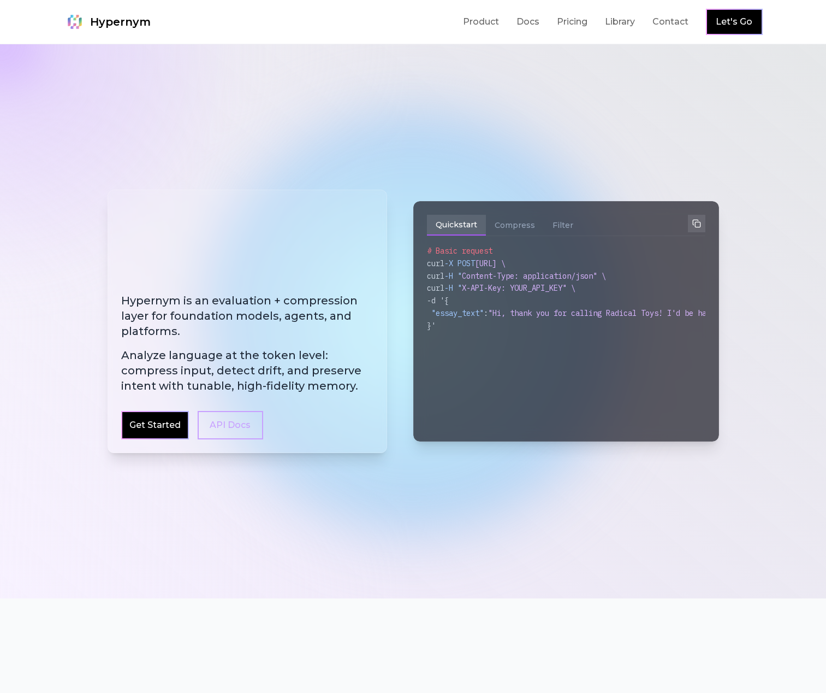  What do you see at coordinates (155, 425) in the screenshot?
I see `a: Get Started` at bounding box center [155, 425].